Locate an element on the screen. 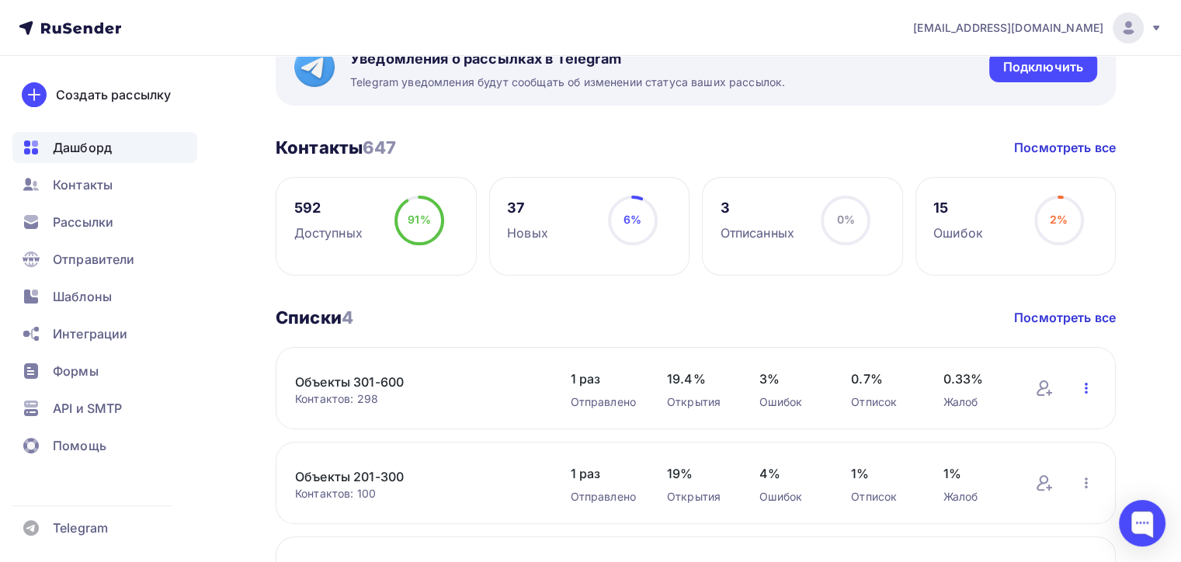 The image size is (1181, 562). span: Отправители is located at coordinates (94, 259).